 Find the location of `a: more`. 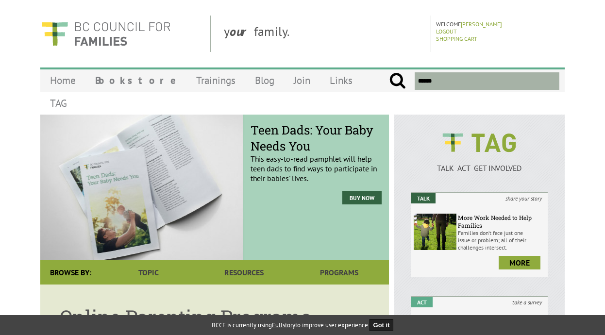

a: more is located at coordinates (519, 263).